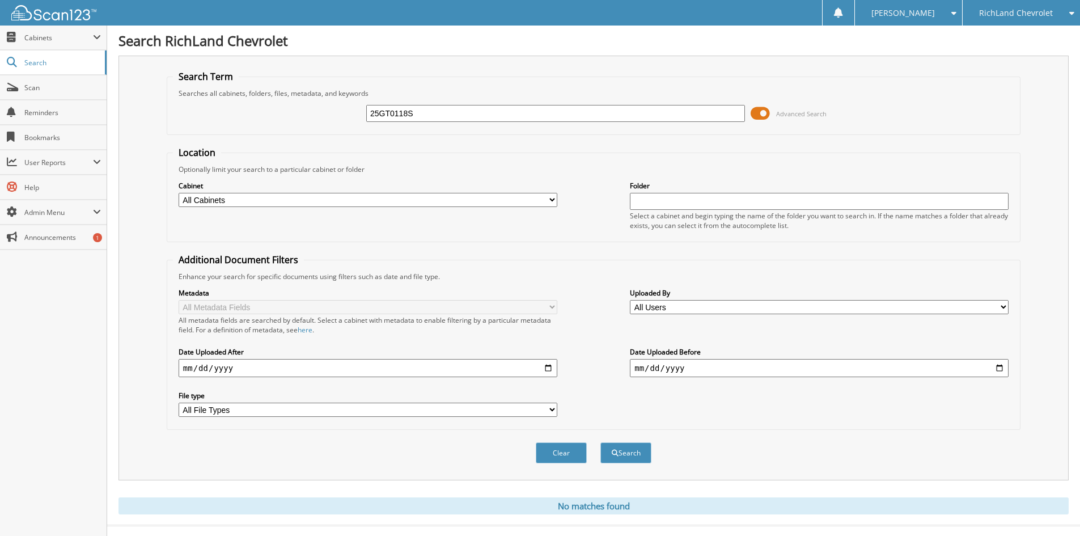  I want to click on label: Date Uploaded After, so click(368, 352).